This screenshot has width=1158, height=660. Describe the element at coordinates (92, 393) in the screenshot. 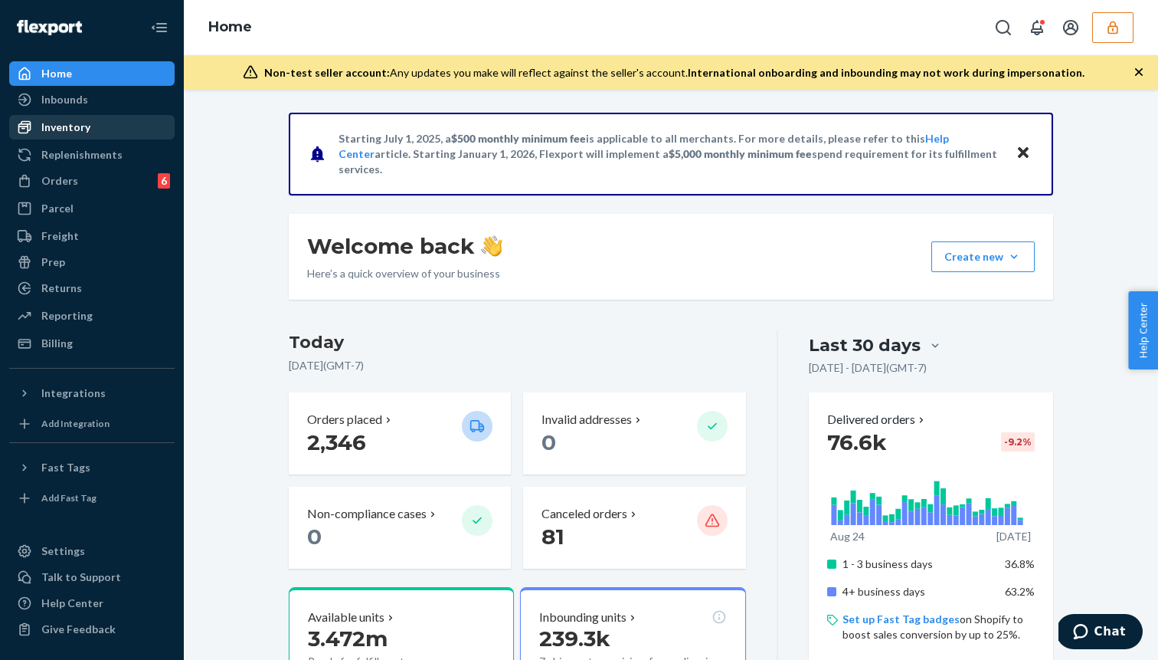

I see `button: Integrations` at that location.